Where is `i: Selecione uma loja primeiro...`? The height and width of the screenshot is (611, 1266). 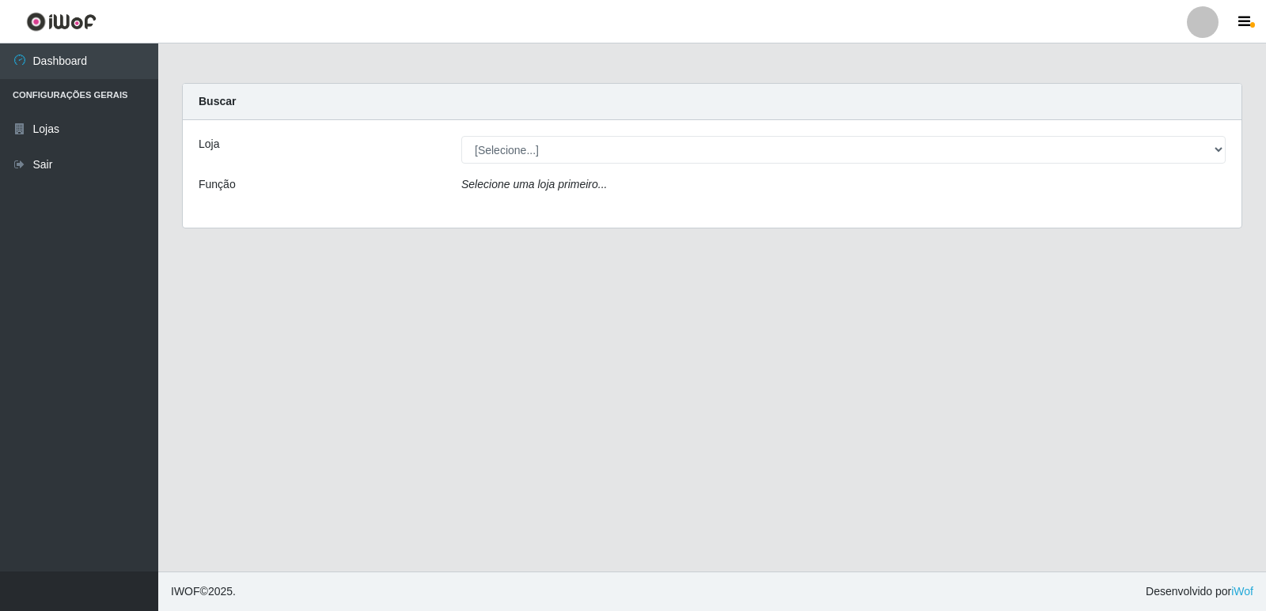
i: Selecione uma loja primeiro... is located at coordinates (534, 184).